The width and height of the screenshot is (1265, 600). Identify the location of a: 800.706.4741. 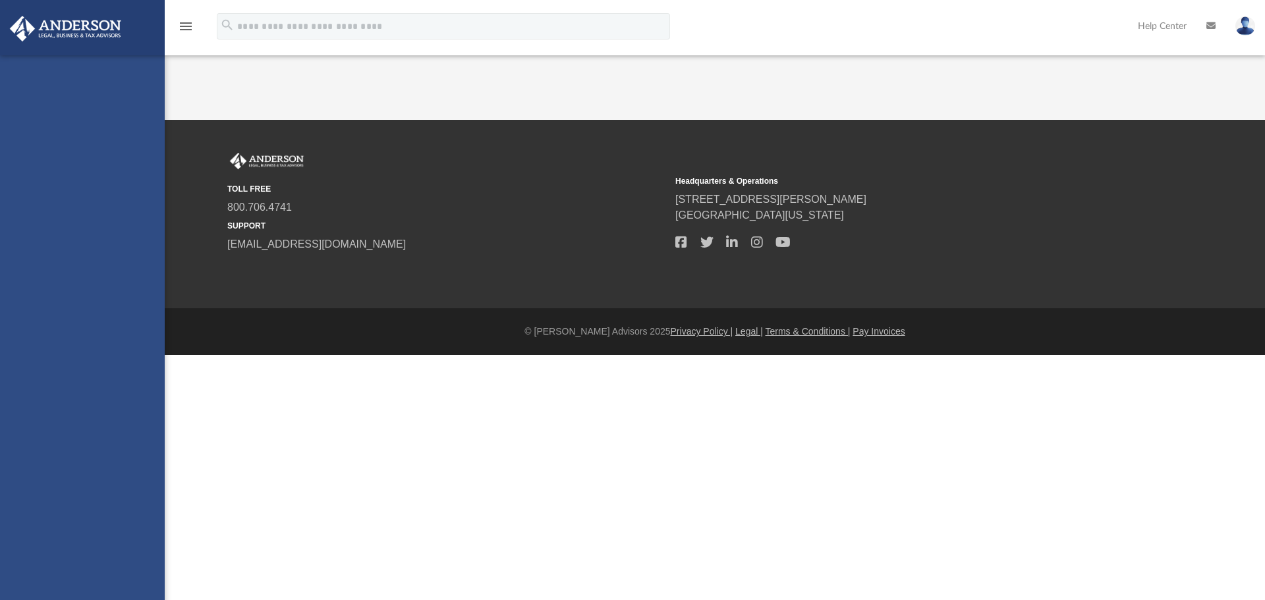
(260, 207).